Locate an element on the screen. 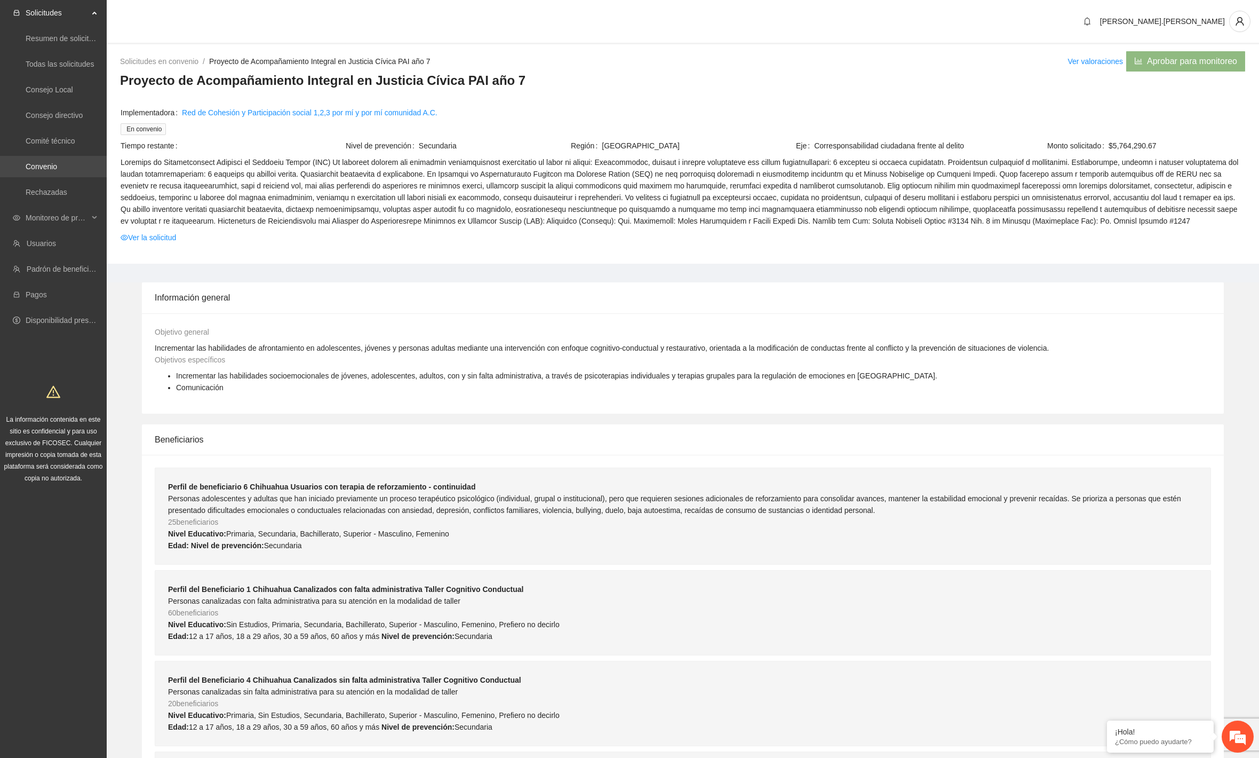  strong: Perfil del Beneficiario 1 Chihuahua Canalizados con falta administrativa Taller Cognitivo Conductual is located at coordinates (346, 589).